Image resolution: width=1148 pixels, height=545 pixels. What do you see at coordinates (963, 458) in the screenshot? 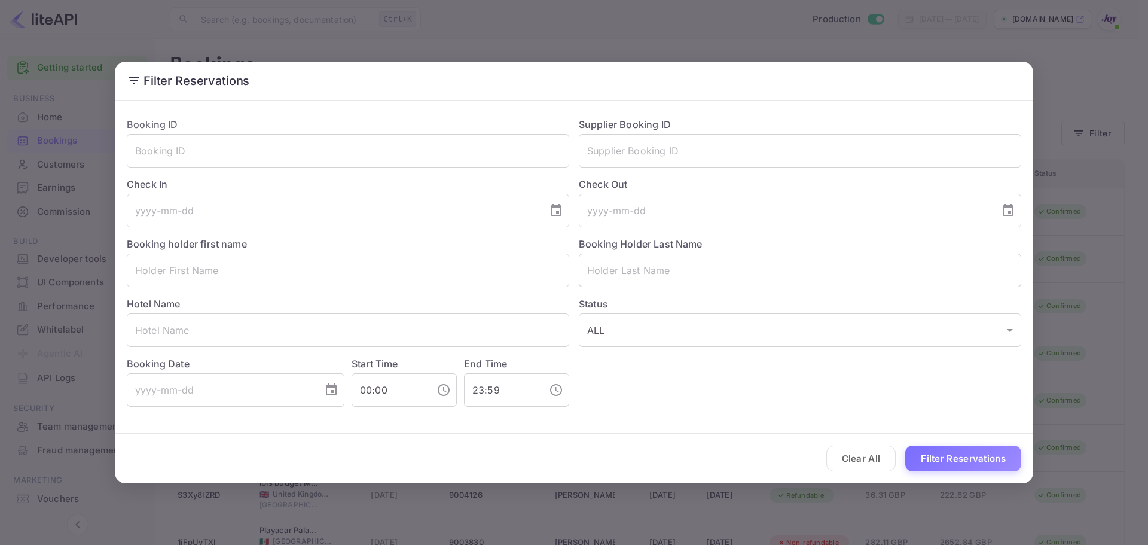
I see `button: Filter Reservations` at bounding box center [963, 458].